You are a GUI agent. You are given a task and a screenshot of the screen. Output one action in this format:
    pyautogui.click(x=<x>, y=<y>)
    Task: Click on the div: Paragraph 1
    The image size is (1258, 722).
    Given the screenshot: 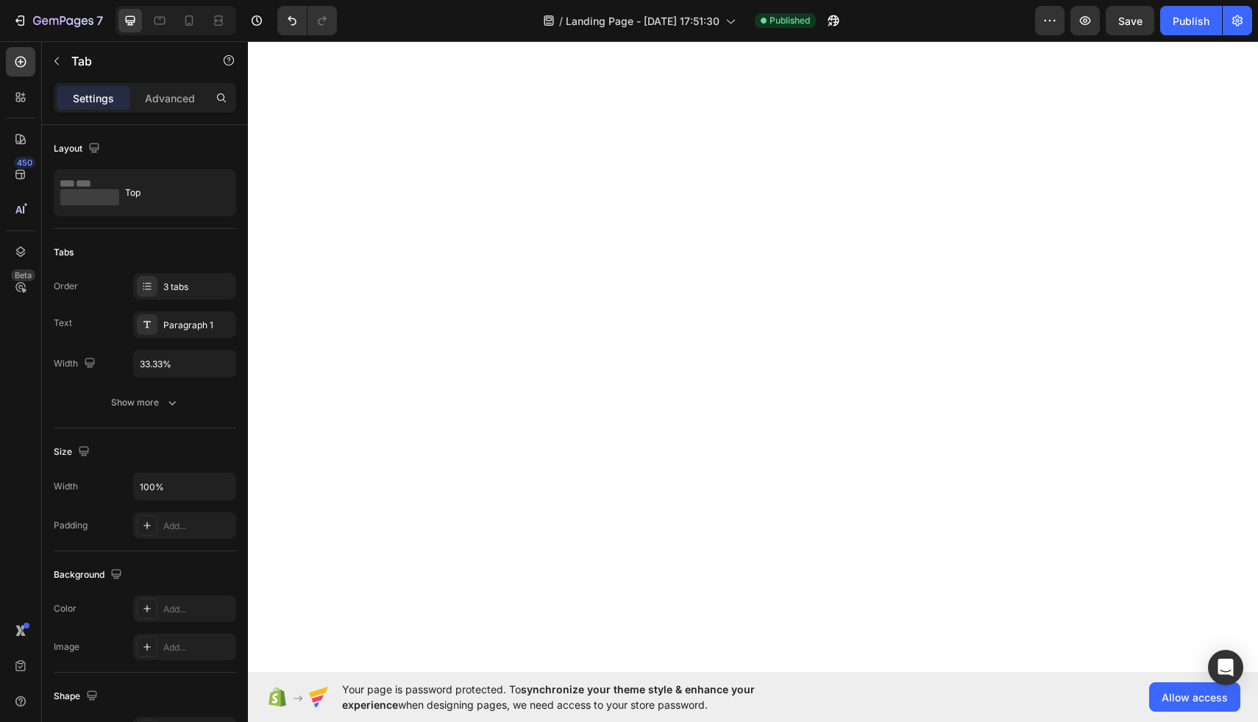 What is the action you would take?
    pyautogui.click(x=198, y=325)
    